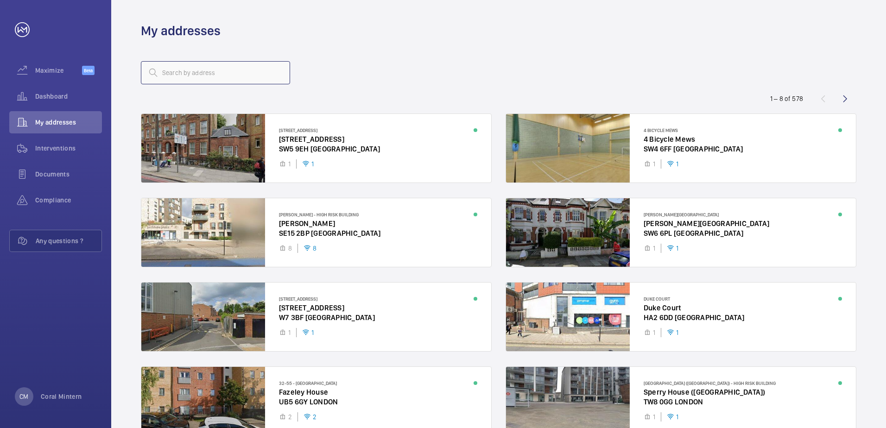 The height and width of the screenshot is (428, 886). Describe the element at coordinates (58, 70) in the screenshot. I see `span: Maximize` at that location.